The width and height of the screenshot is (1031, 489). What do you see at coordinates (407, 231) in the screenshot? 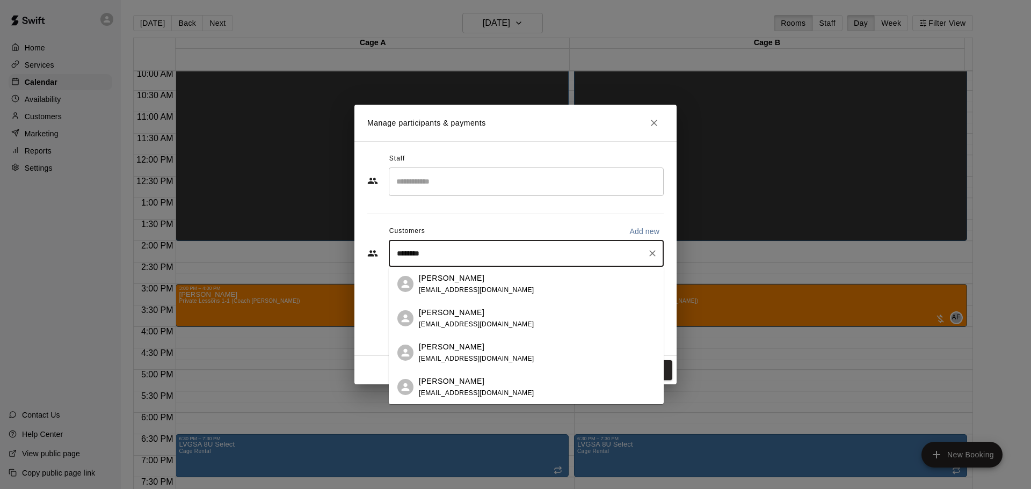
I see `span: Customers` at bounding box center [407, 231].